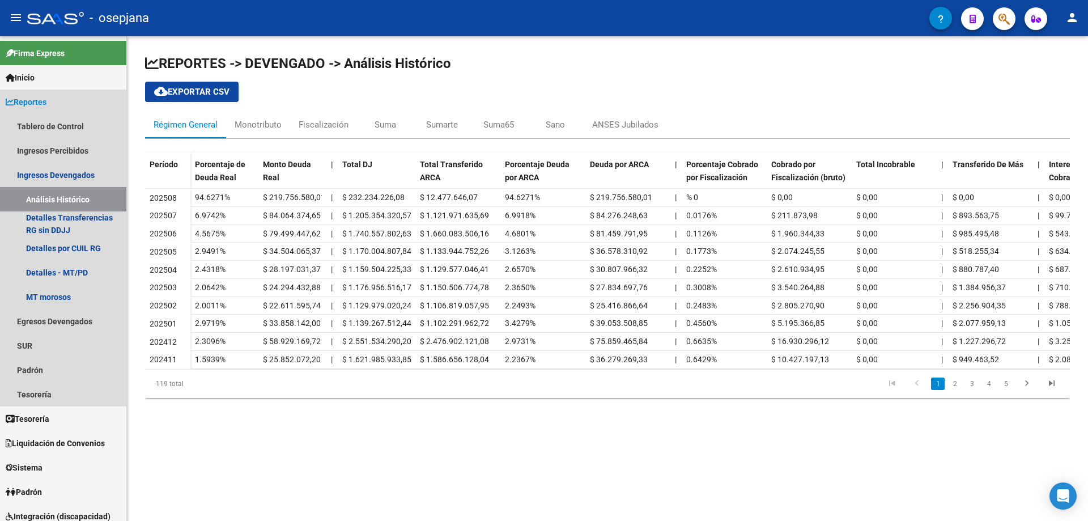  What do you see at coordinates (520, 233) in the screenshot?
I see `span: 4.6801%` at bounding box center [520, 233].